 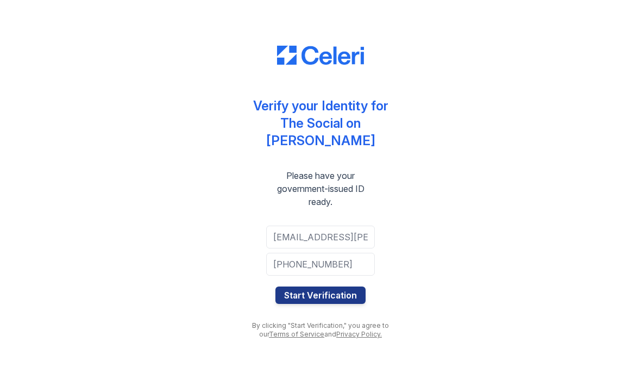 I want to click on img: CE_Logo_Blue-a8612792a0a2168367f1c8372b55b34899dd931a85d93a1a3d3e32e68fde9ad4.png, so click(x=320, y=55).